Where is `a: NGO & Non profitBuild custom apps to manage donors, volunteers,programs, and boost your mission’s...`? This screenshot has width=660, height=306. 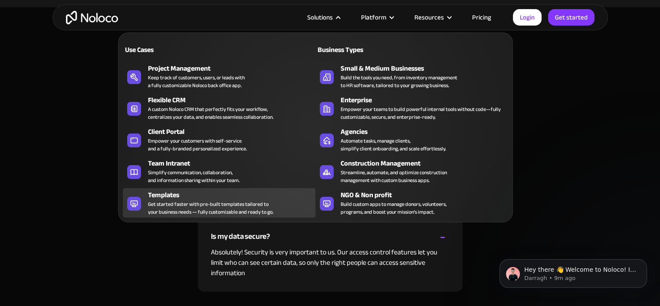 a: NGO & Non profitBuild custom apps to manage donors, volunteers,programs, and boost your mission’s... is located at coordinates (412, 203).